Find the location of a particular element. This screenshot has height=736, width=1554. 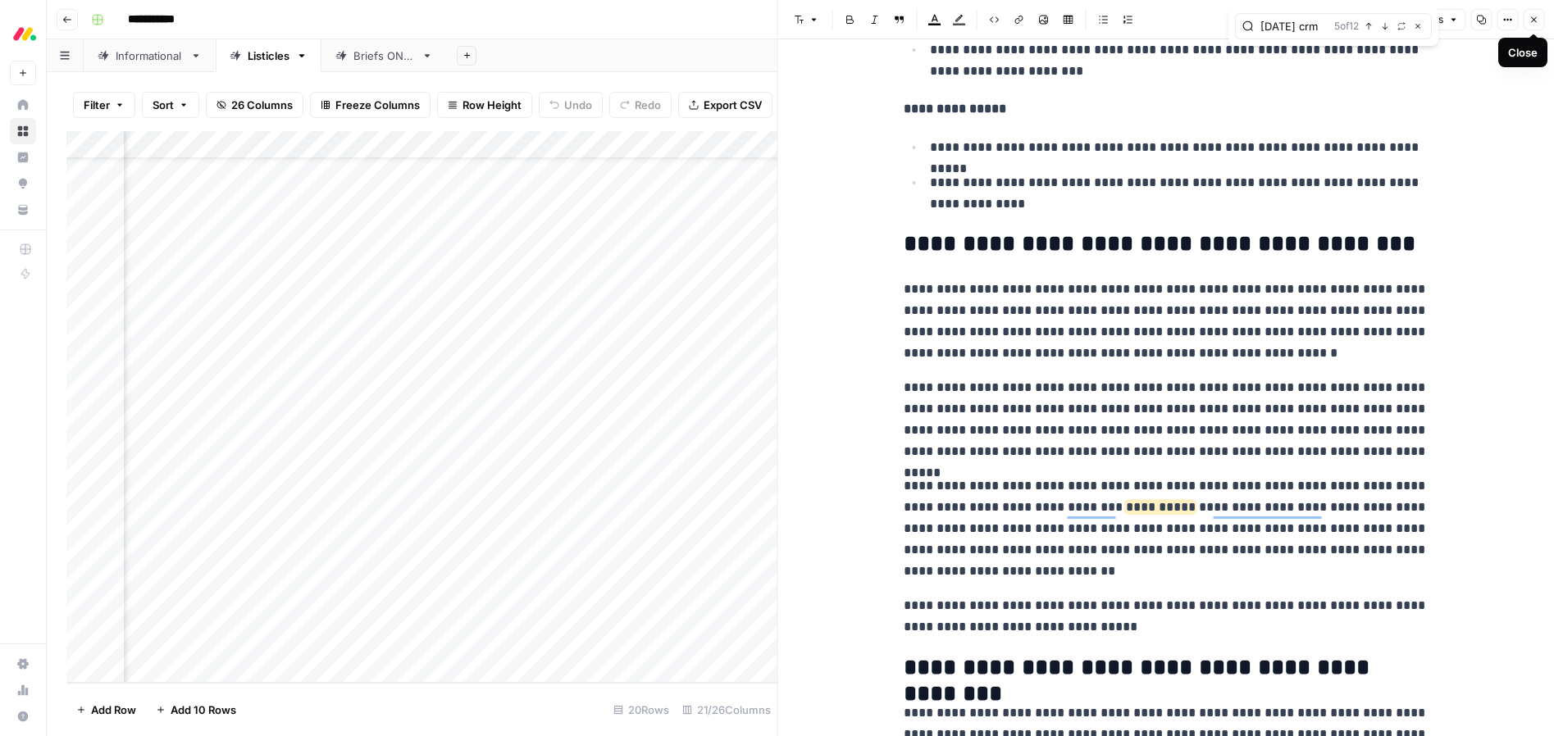

a: Usage is located at coordinates (23, 691).